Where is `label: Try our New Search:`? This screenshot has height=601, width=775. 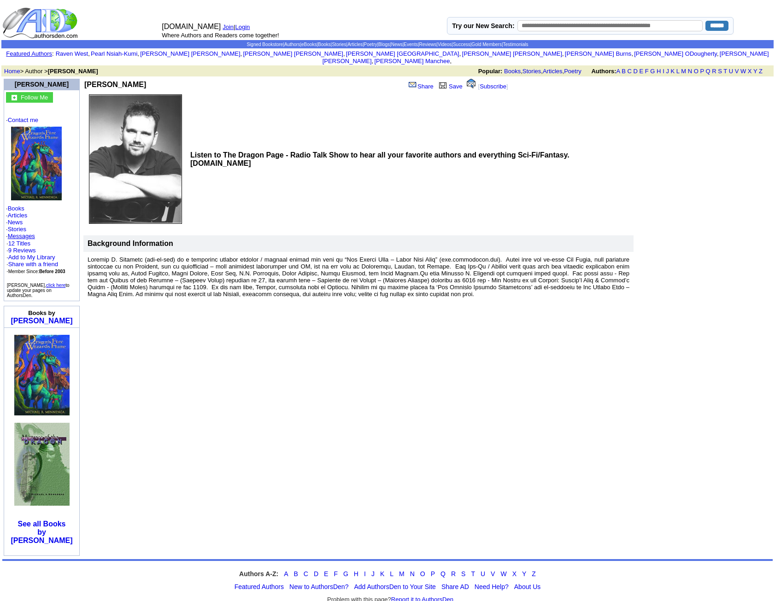
label: Try our New Search: is located at coordinates (483, 26).